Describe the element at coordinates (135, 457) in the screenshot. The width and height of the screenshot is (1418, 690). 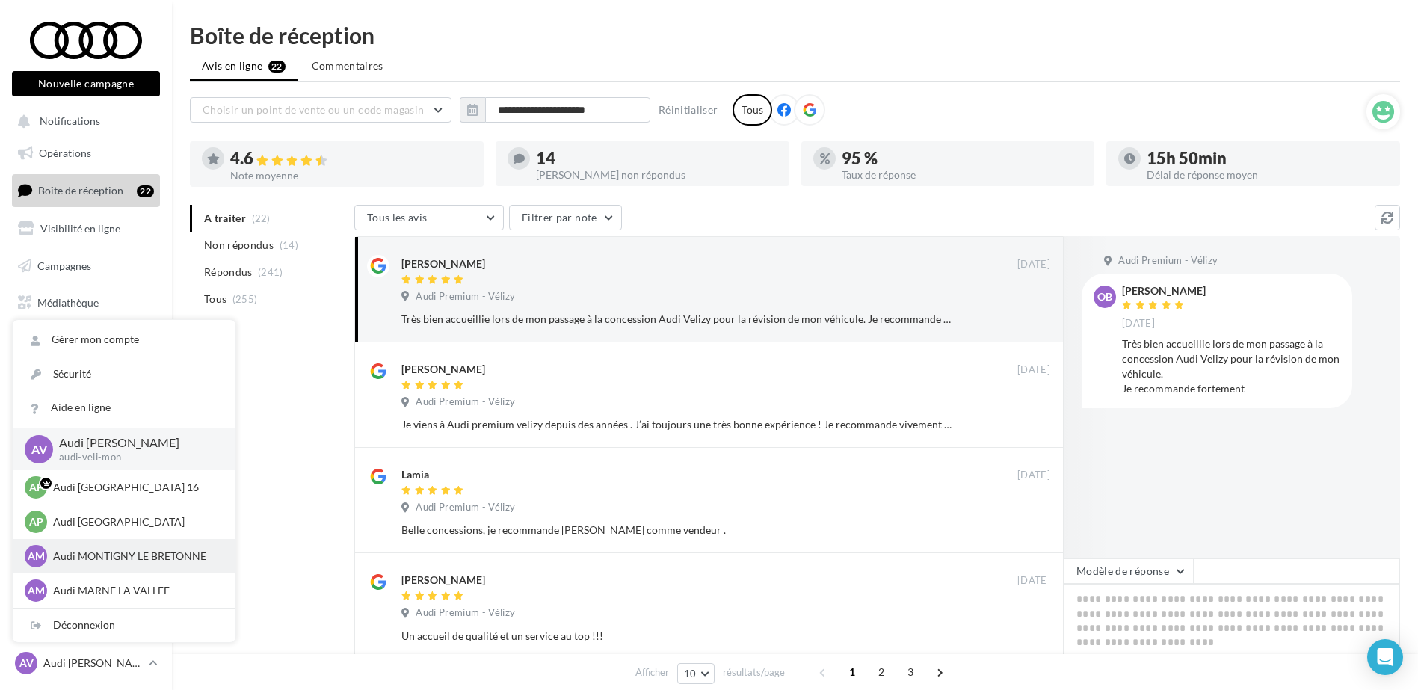
I see `p: audi-veli-mon` at that location.